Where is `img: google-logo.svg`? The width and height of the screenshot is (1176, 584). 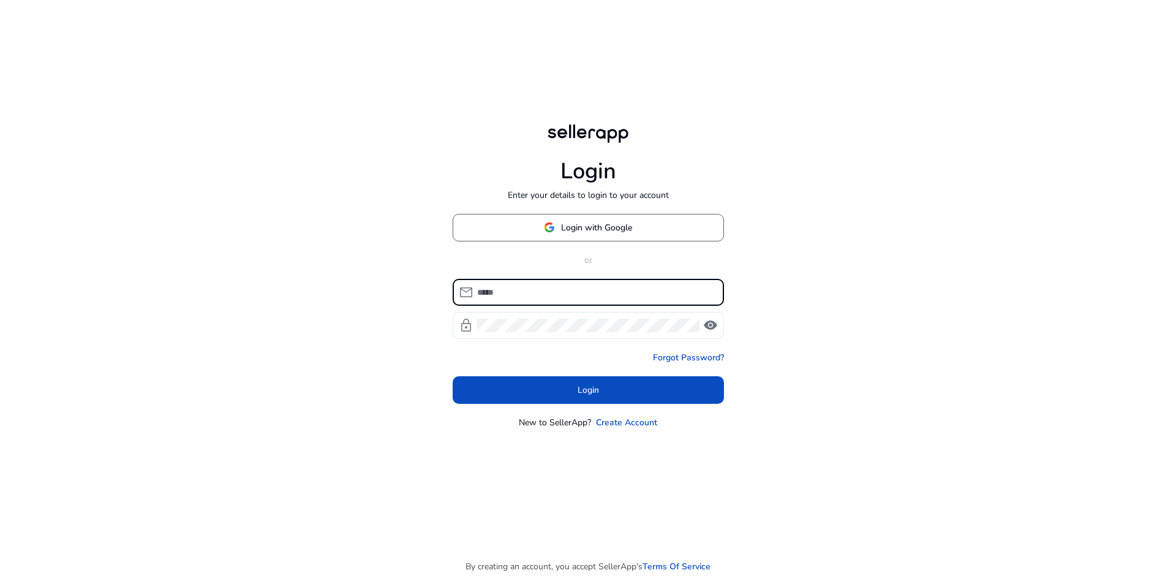 img: google-logo.svg is located at coordinates (549, 227).